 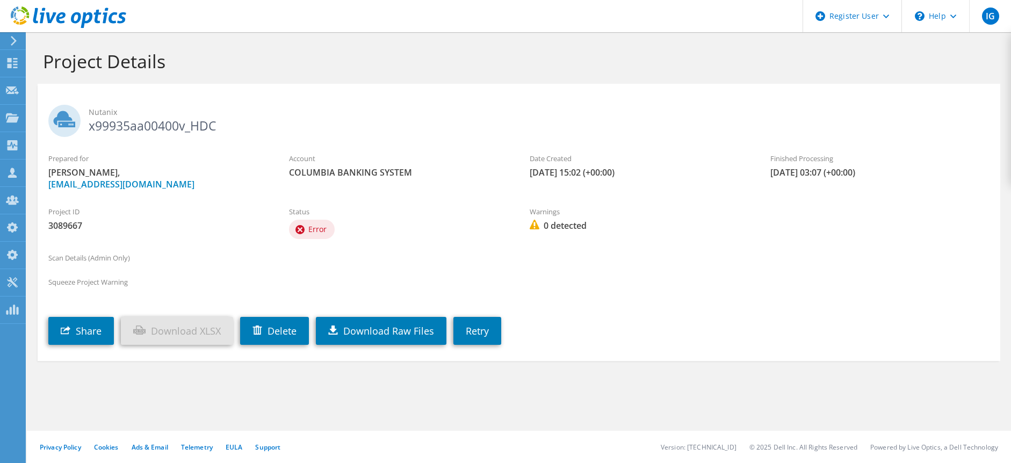 I want to click on label: Scan Details (Admin Only), so click(x=519, y=258).